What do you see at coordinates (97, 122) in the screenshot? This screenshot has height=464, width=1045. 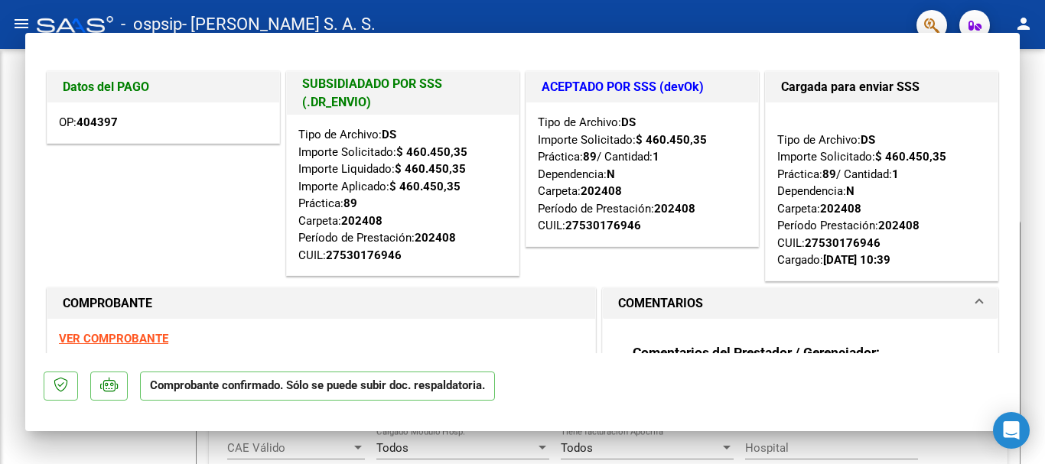 I see `strong: 404397` at bounding box center [97, 122].